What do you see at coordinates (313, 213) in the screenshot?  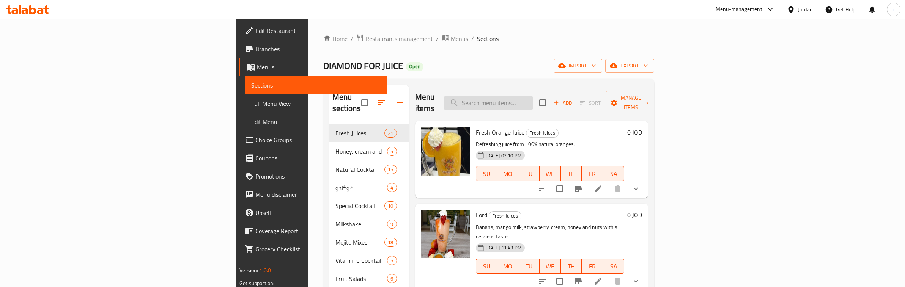 I see `a: Upsell` at bounding box center [313, 213].